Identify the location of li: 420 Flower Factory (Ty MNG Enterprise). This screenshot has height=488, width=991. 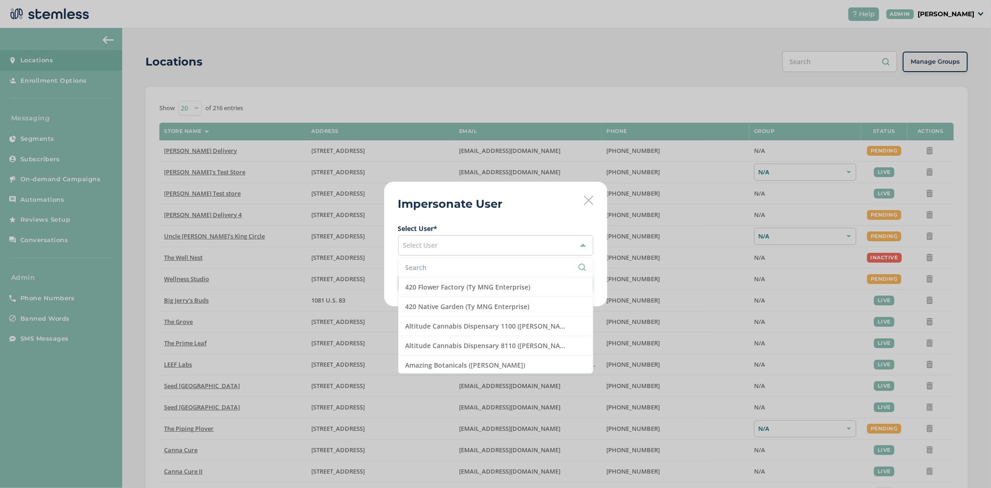
(496, 287).